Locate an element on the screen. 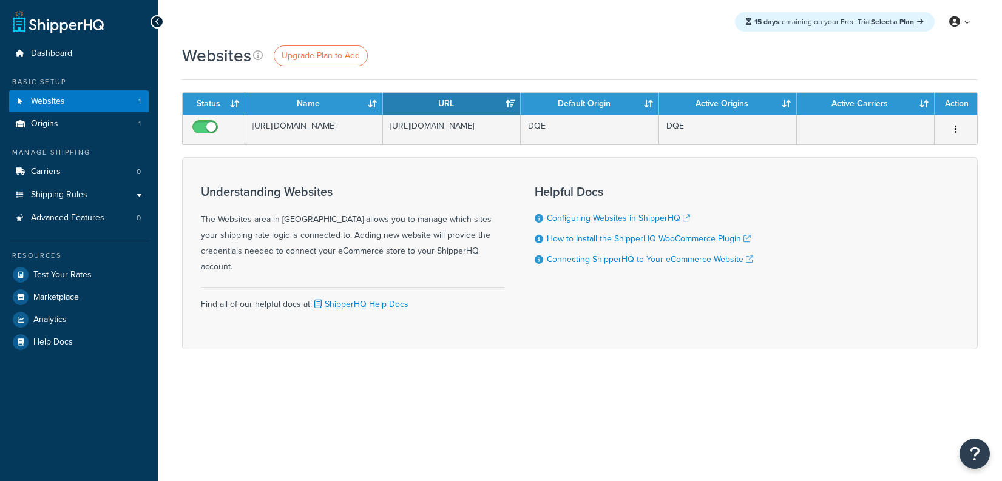  span: Marketplace is located at coordinates (56, 297).